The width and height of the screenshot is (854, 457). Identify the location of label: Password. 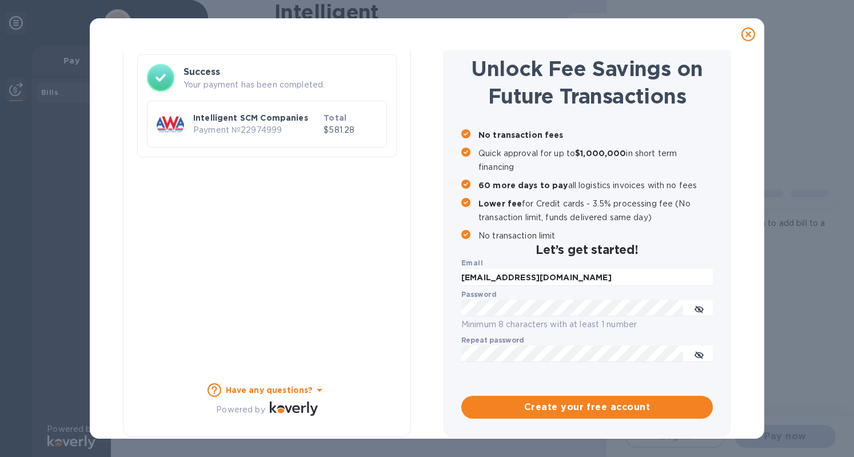
(478, 294).